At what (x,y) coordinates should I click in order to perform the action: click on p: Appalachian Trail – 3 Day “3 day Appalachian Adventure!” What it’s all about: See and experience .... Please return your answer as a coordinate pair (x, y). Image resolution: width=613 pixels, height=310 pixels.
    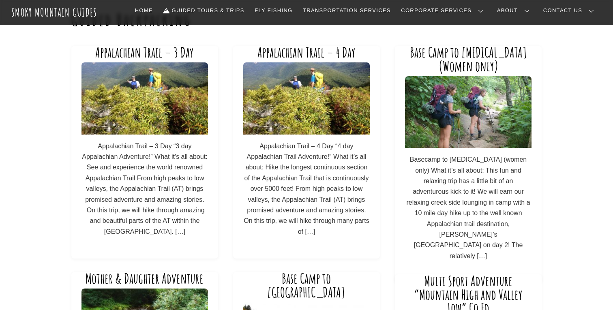
    Looking at the image, I should click on (144, 189).